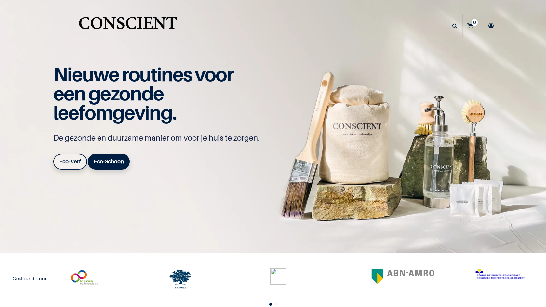 Image resolution: width=546 pixels, height=307 pixels. What do you see at coordinates (30, 279) in the screenshot?
I see `h6: Gesteund door:` at bounding box center [30, 279].